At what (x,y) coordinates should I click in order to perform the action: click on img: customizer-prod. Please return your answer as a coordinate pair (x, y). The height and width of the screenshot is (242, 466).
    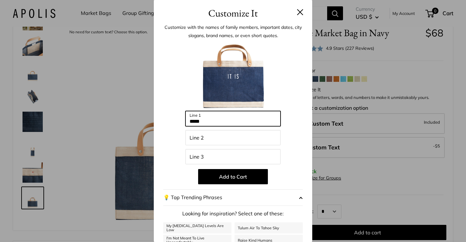
    Looking at the image, I should click on (233, 76).